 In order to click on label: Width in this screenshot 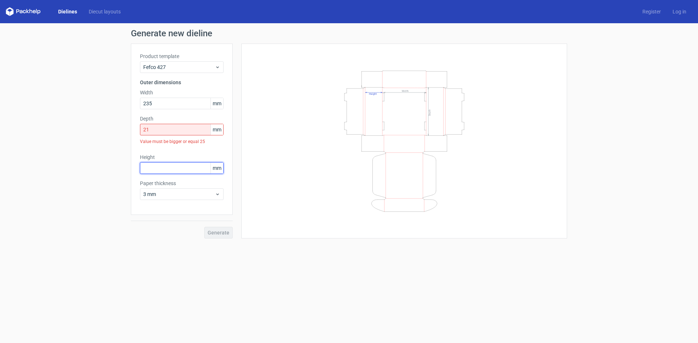, I will do `click(182, 93)`.